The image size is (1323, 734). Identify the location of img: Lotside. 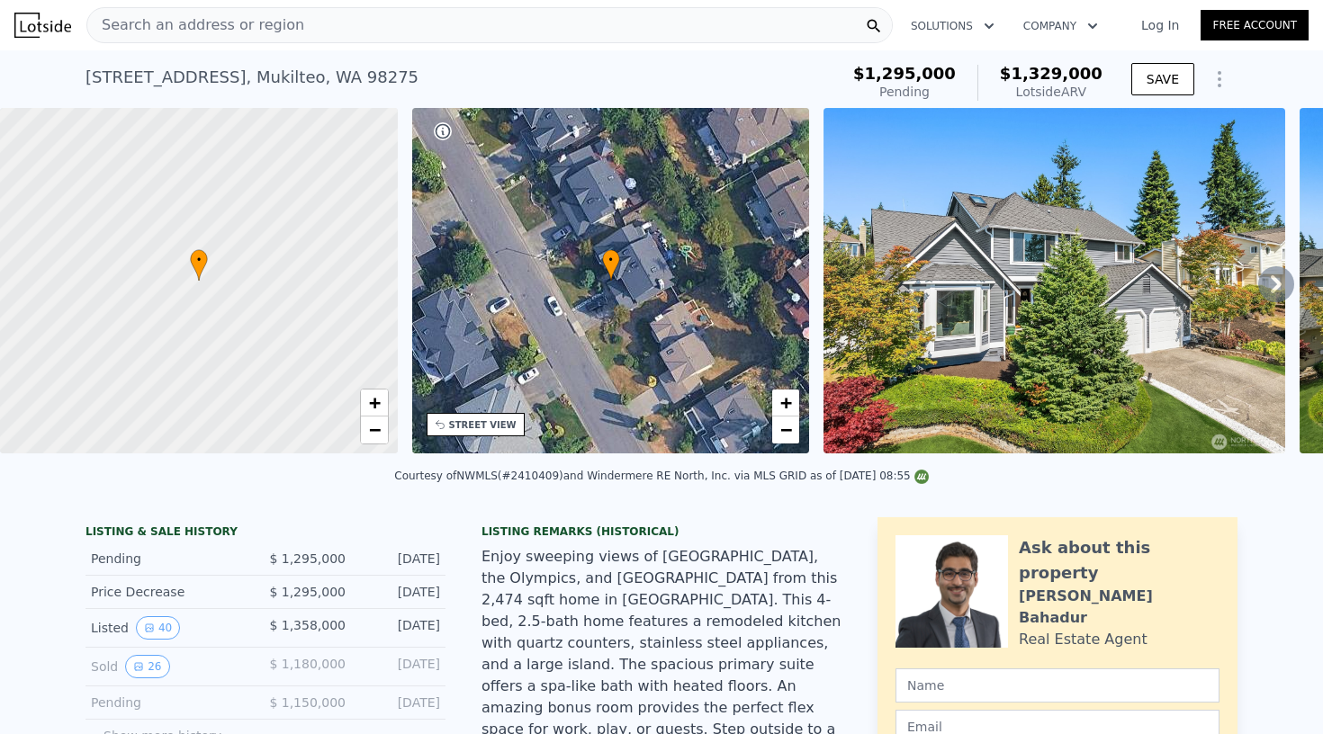
(42, 25).